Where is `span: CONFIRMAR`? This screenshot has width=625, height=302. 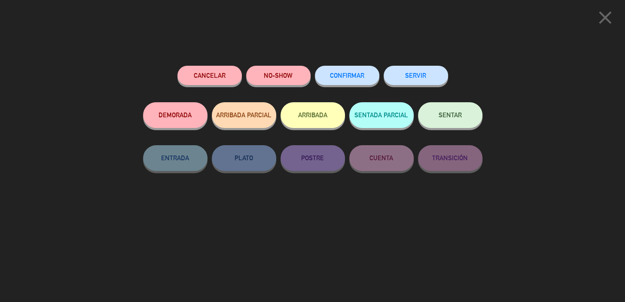 span: CONFIRMAR is located at coordinates (347, 75).